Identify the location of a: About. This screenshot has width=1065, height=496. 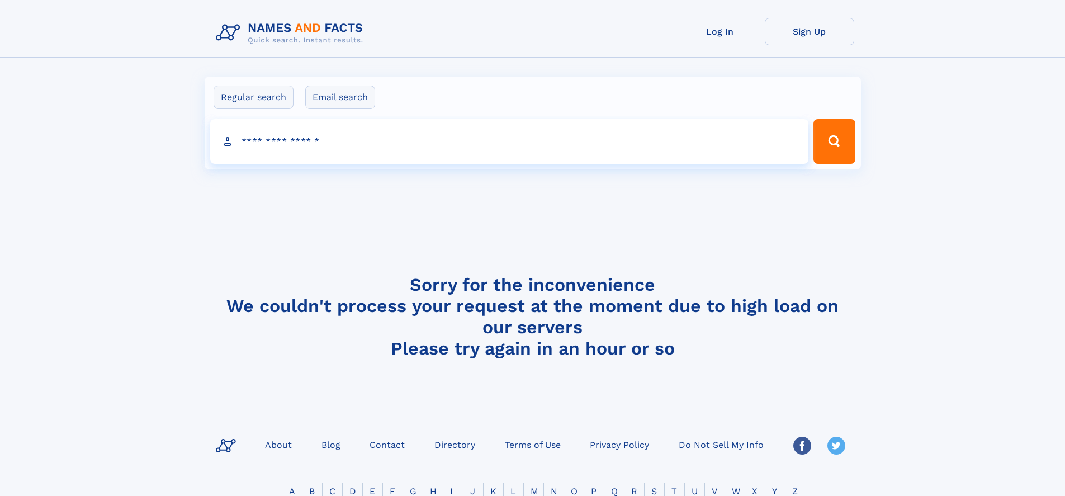
(279, 444).